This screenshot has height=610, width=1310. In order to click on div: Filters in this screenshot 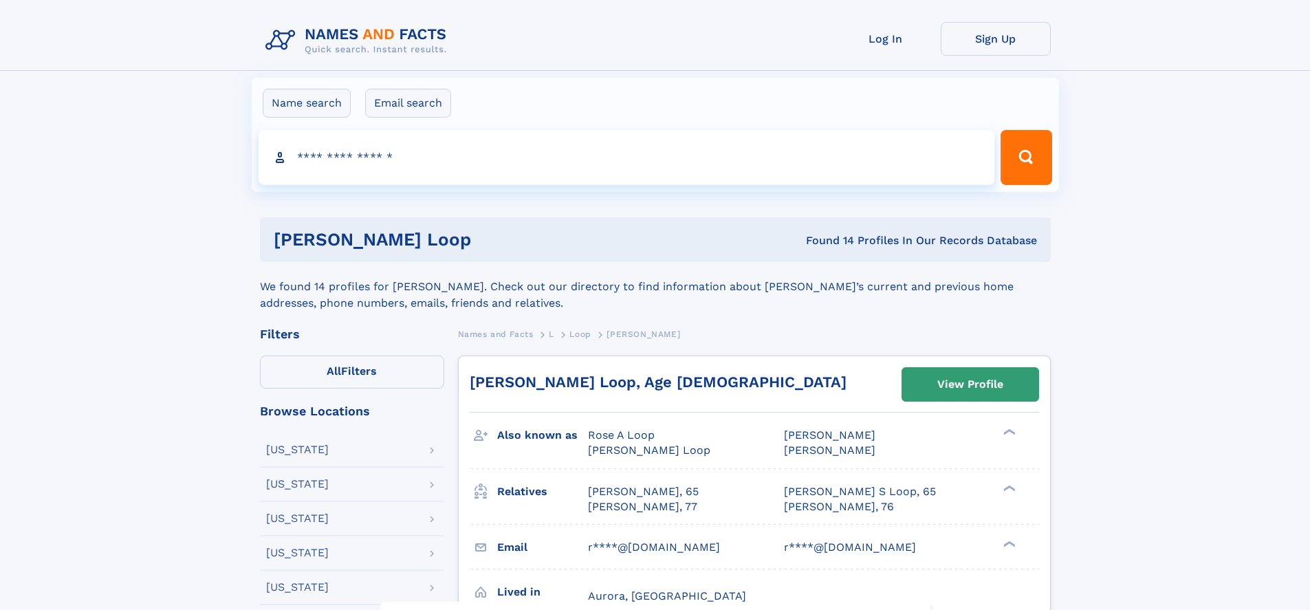, I will do `click(352, 334)`.